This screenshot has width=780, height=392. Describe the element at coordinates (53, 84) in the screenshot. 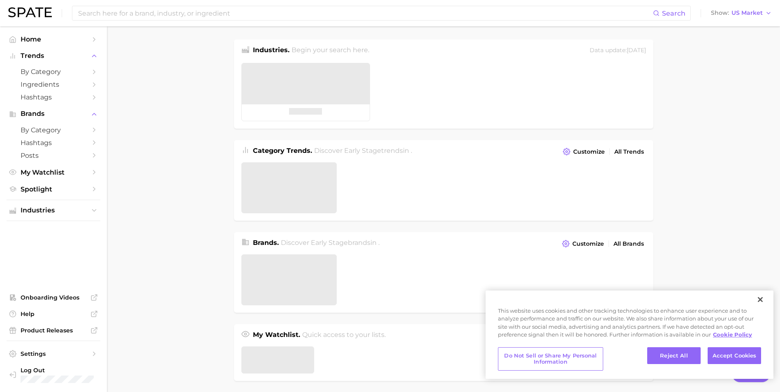

I see `span: Ingredients` at that location.